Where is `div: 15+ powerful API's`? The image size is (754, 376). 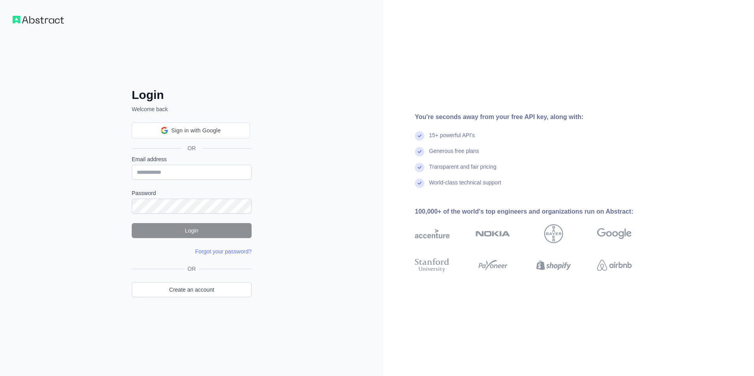
div: 15+ powerful API's is located at coordinates (452, 139).